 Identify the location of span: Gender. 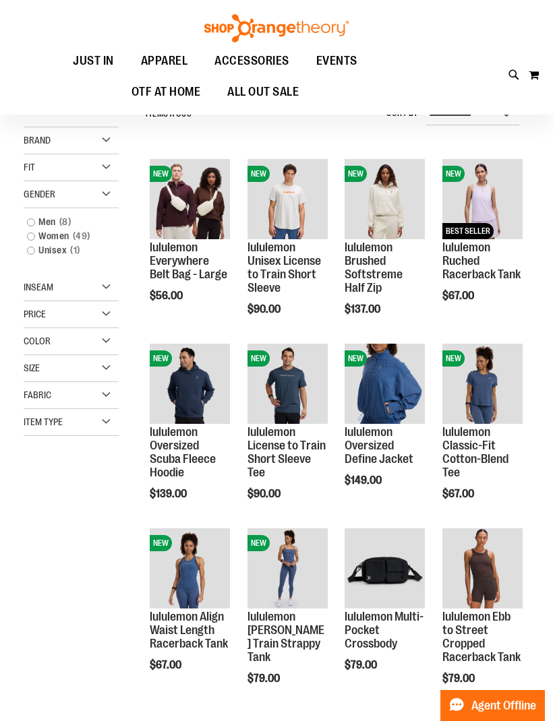
(39, 194).